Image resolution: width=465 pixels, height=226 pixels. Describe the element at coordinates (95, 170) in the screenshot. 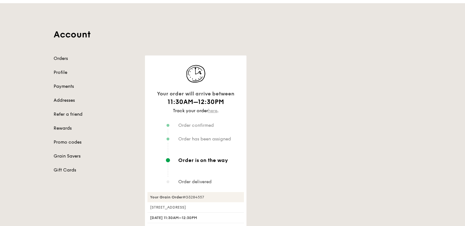

I see `a: Gift Cards` at that location.